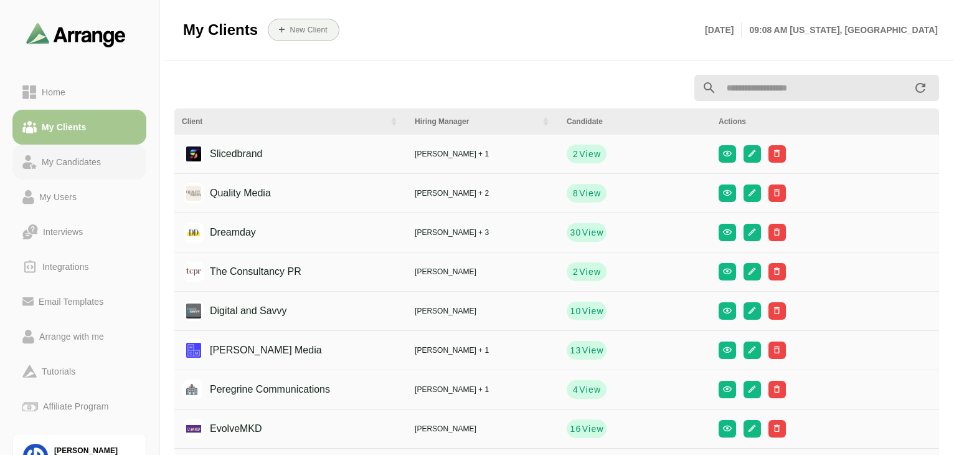 The image size is (954, 455). Describe the element at coordinates (587, 428) in the screenshot. I see `button: 16View` at that location.